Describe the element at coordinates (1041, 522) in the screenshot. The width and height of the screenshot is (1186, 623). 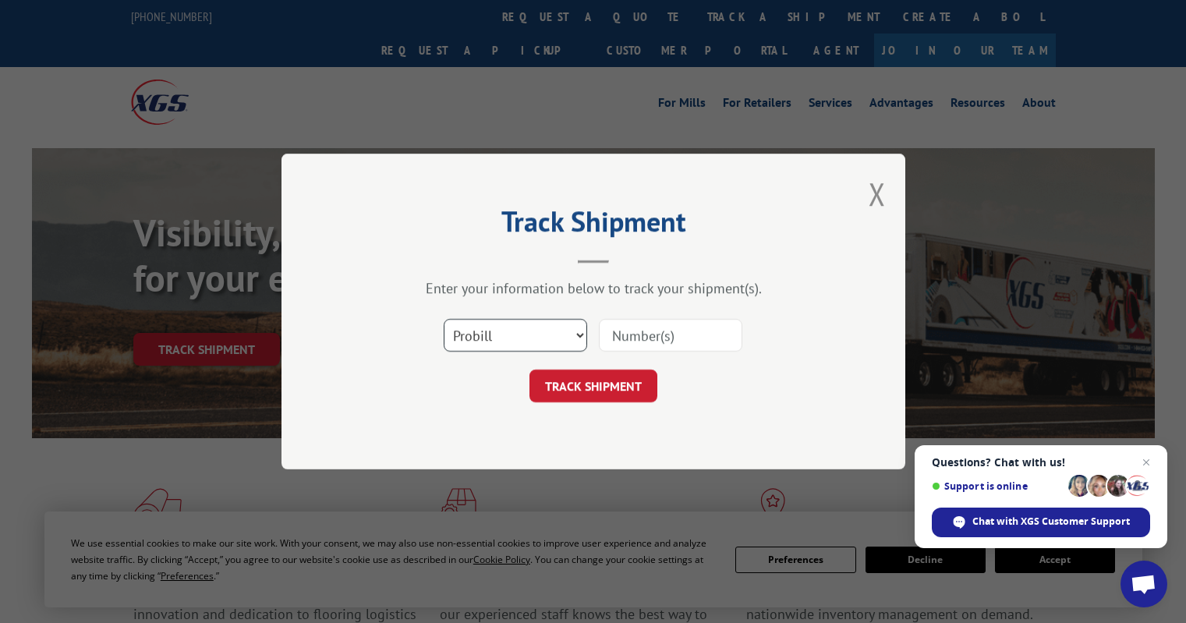
I see `div: Chat with XGS Customer Support` at that location.